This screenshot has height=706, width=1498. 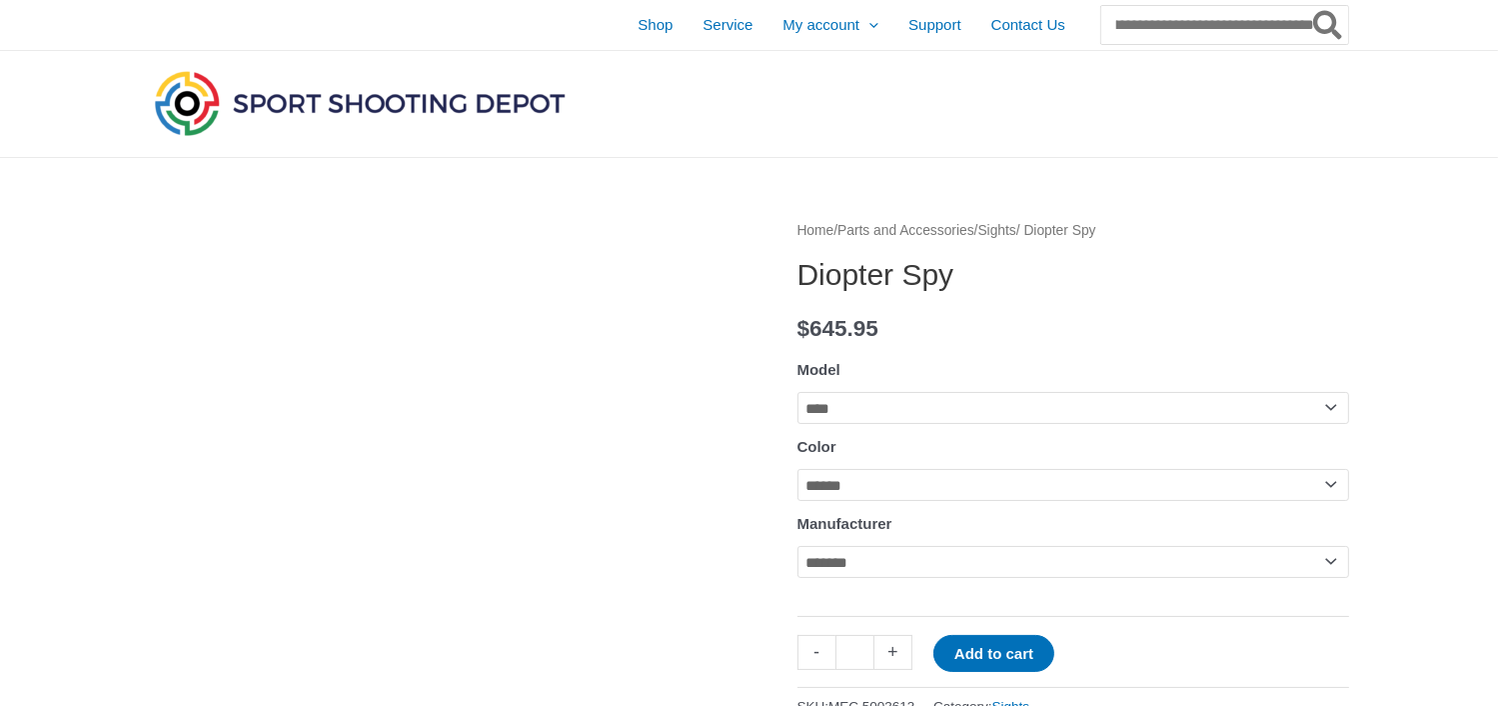 What do you see at coordinates (1329, 25) in the screenshot?
I see `button: Search` at bounding box center [1329, 25].